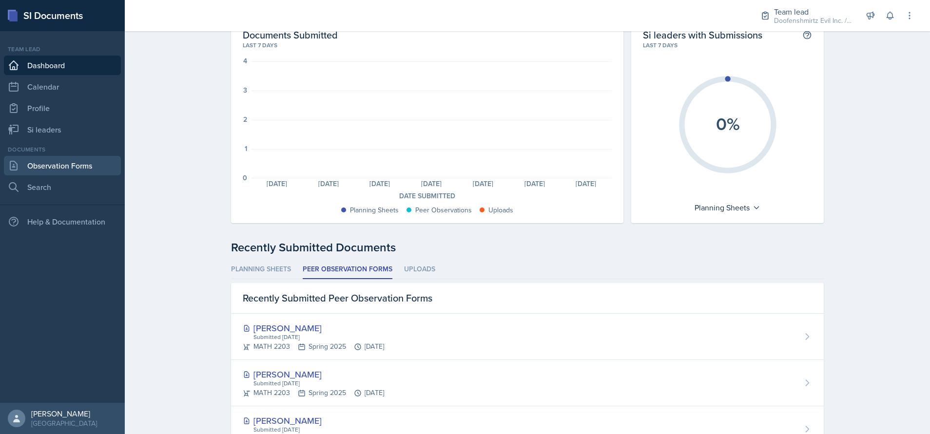 The height and width of the screenshot is (434, 930). I want to click on text: 0%, so click(727, 124).